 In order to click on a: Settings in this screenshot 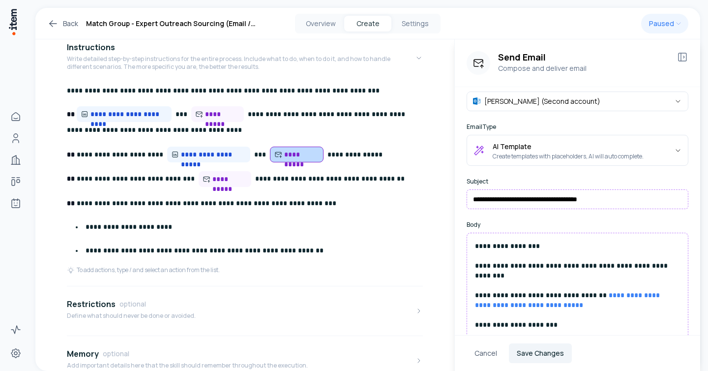, I will do `click(16, 353)`.